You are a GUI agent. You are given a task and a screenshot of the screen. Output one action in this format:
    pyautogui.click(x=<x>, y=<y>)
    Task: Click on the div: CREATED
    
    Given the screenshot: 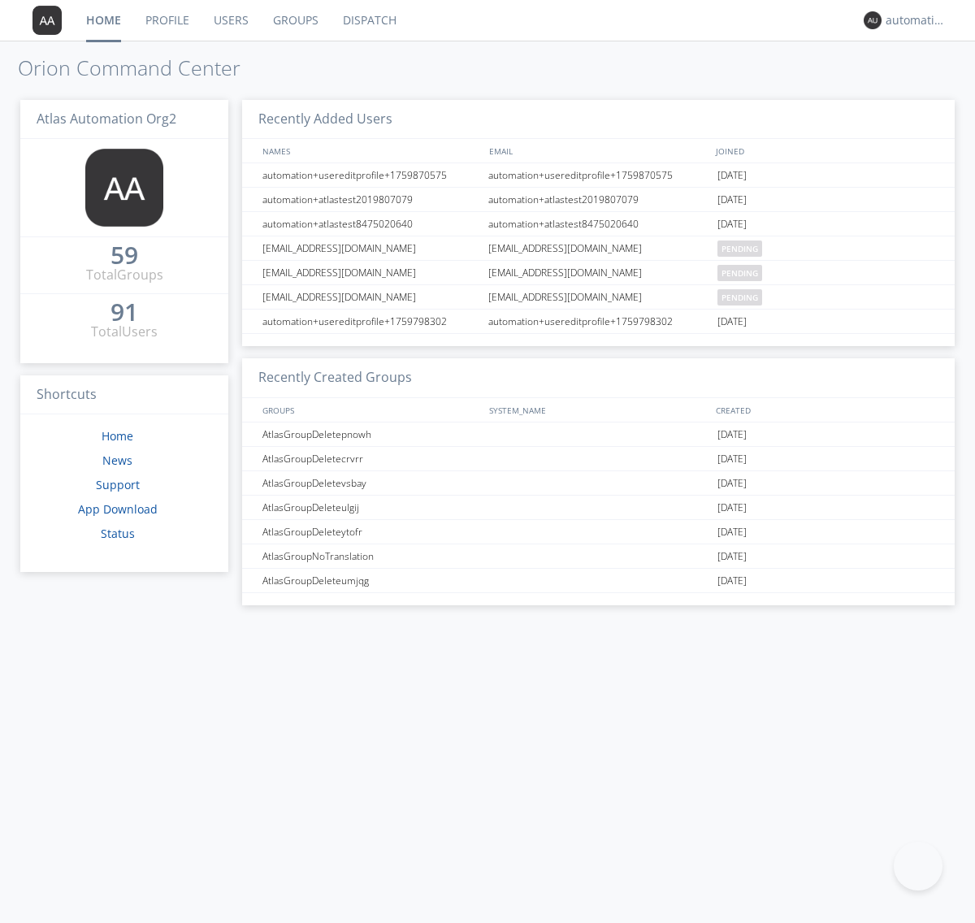 What is the action you would take?
    pyautogui.click(x=825, y=409)
    